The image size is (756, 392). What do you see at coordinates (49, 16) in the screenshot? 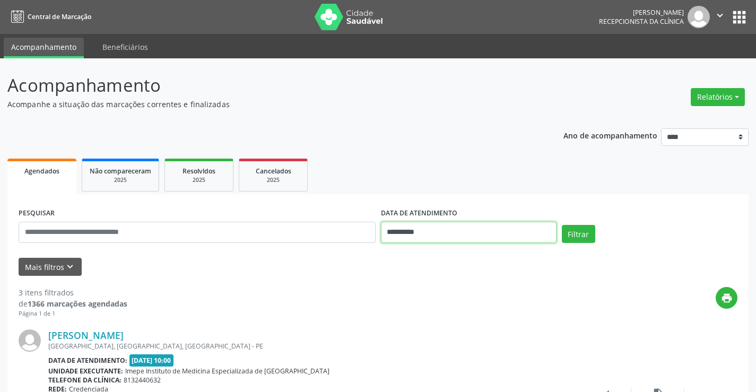
I see `a: Central de Marcação` at bounding box center [49, 16].